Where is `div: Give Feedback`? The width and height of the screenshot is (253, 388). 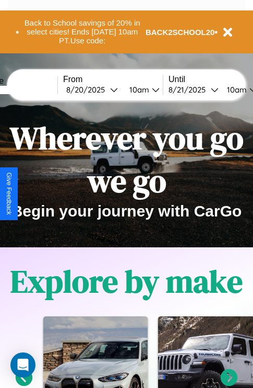
div: Give Feedback is located at coordinates (9, 193).